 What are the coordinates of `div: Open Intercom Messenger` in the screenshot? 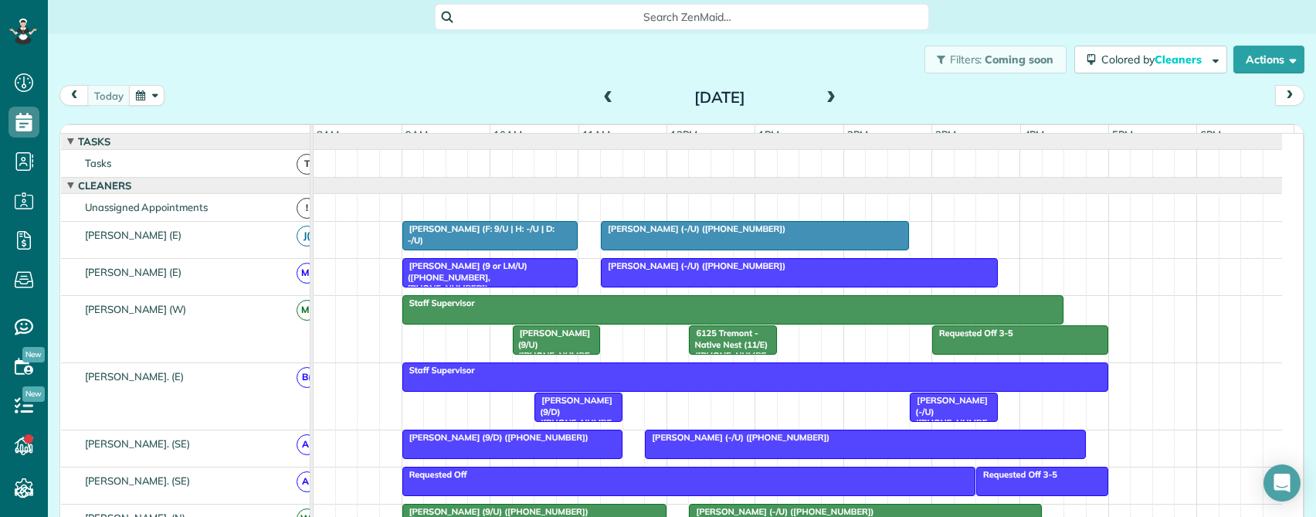 It's located at (1282, 483).